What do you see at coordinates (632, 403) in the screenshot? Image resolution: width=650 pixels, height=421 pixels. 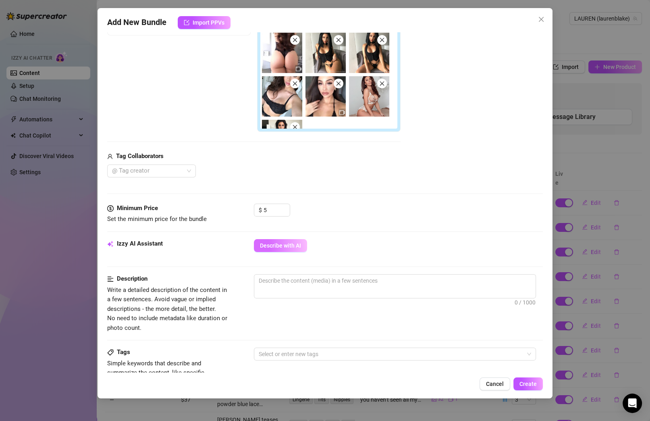 I see `div: Open Intercom Messenger` at bounding box center [632, 403].